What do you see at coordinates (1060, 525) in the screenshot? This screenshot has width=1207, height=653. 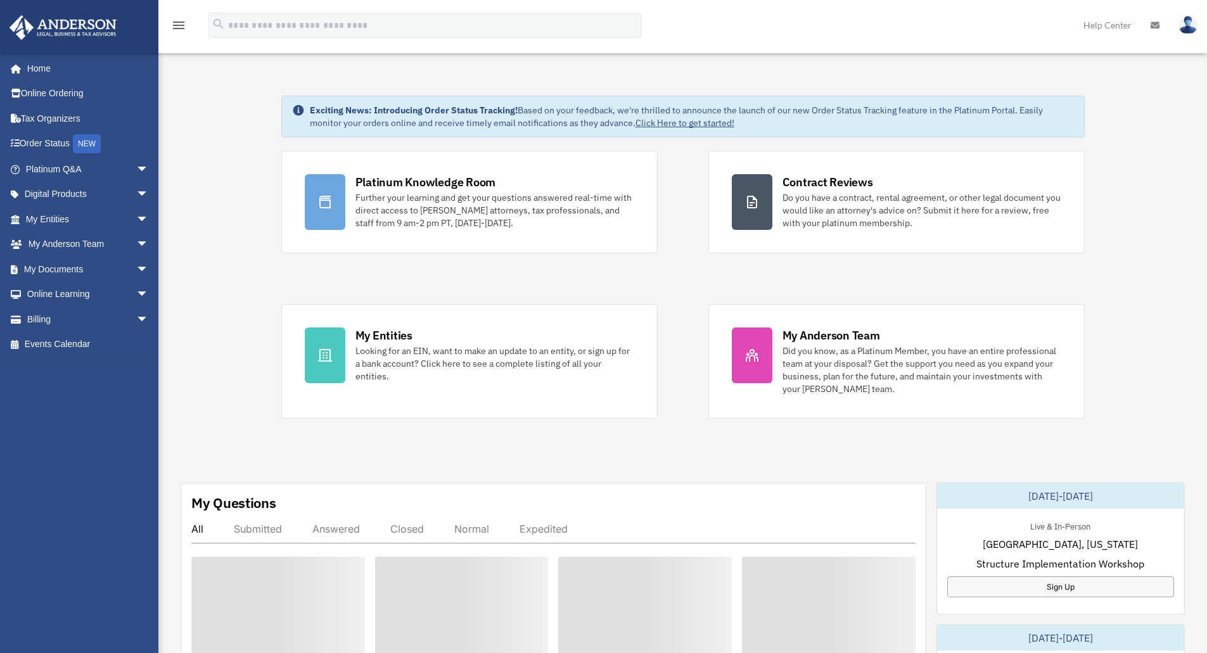 I see `div: Live & In-Person` at bounding box center [1060, 525].